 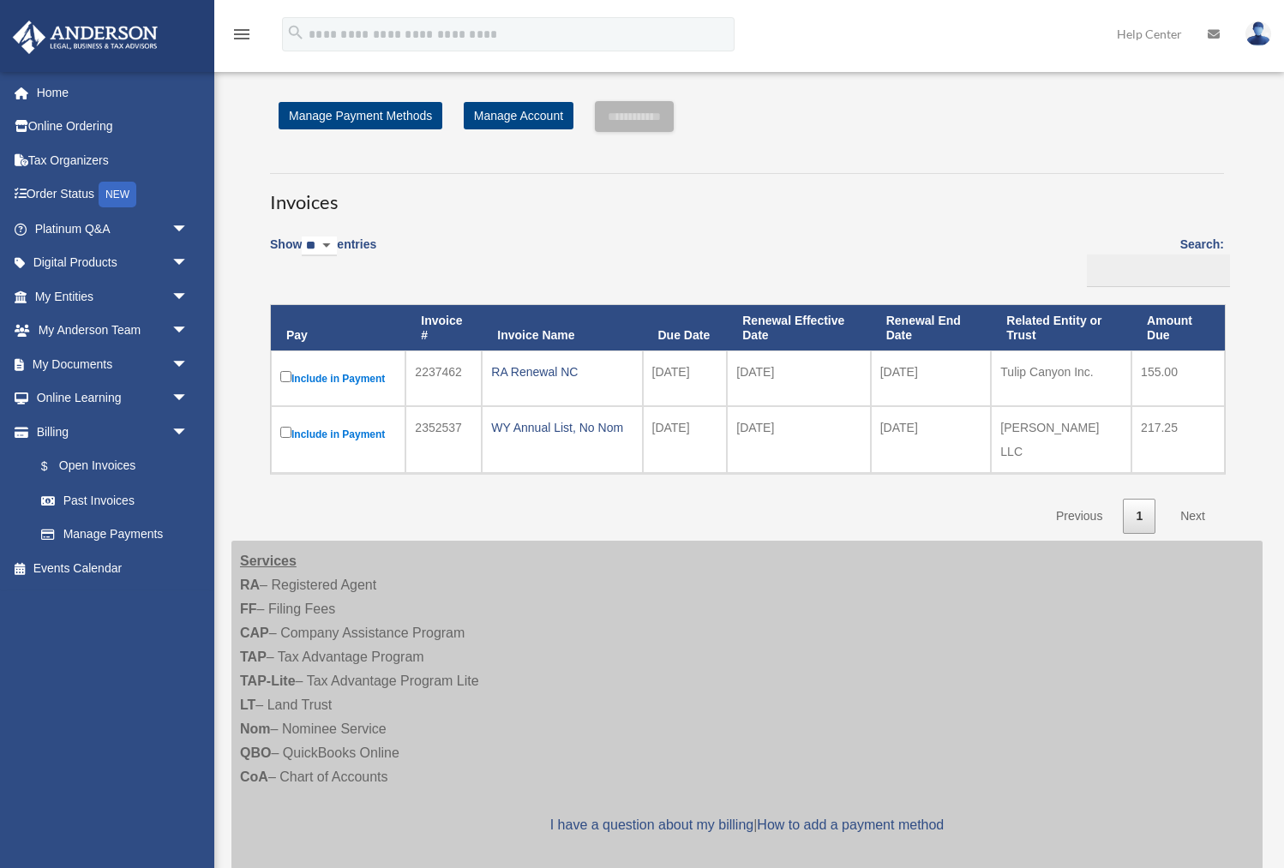 I want to click on th: Invoice #: activate to sort column ascending, so click(x=443, y=328).